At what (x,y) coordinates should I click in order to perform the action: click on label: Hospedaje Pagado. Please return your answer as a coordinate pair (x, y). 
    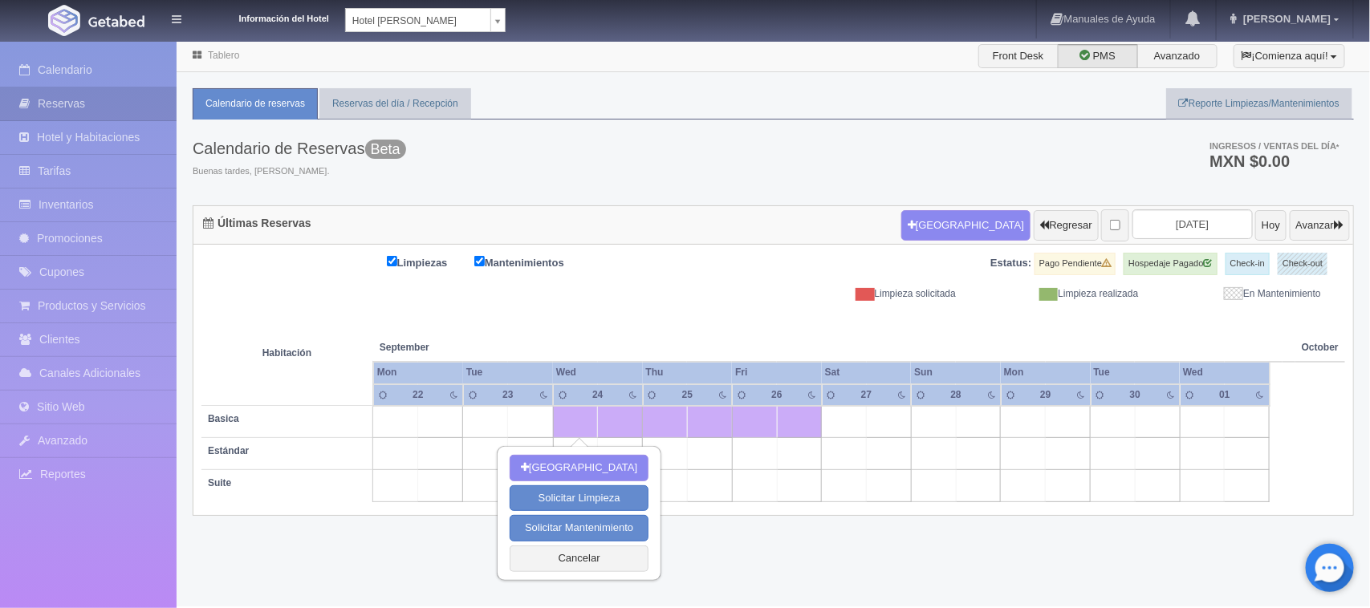
    Looking at the image, I should click on (1170, 264).